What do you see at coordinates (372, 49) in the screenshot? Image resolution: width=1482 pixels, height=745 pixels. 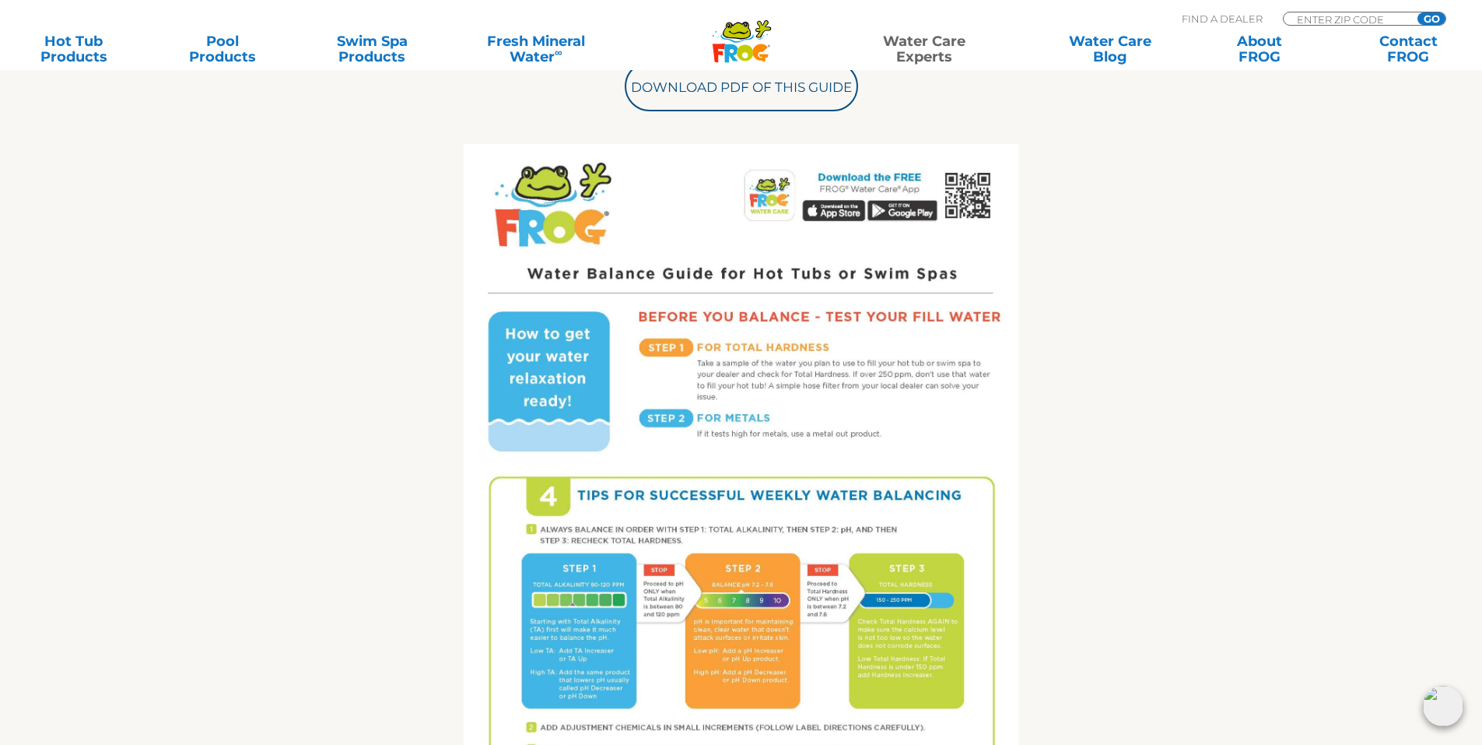 I see `a: Swim SpaProducts` at bounding box center [372, 49].